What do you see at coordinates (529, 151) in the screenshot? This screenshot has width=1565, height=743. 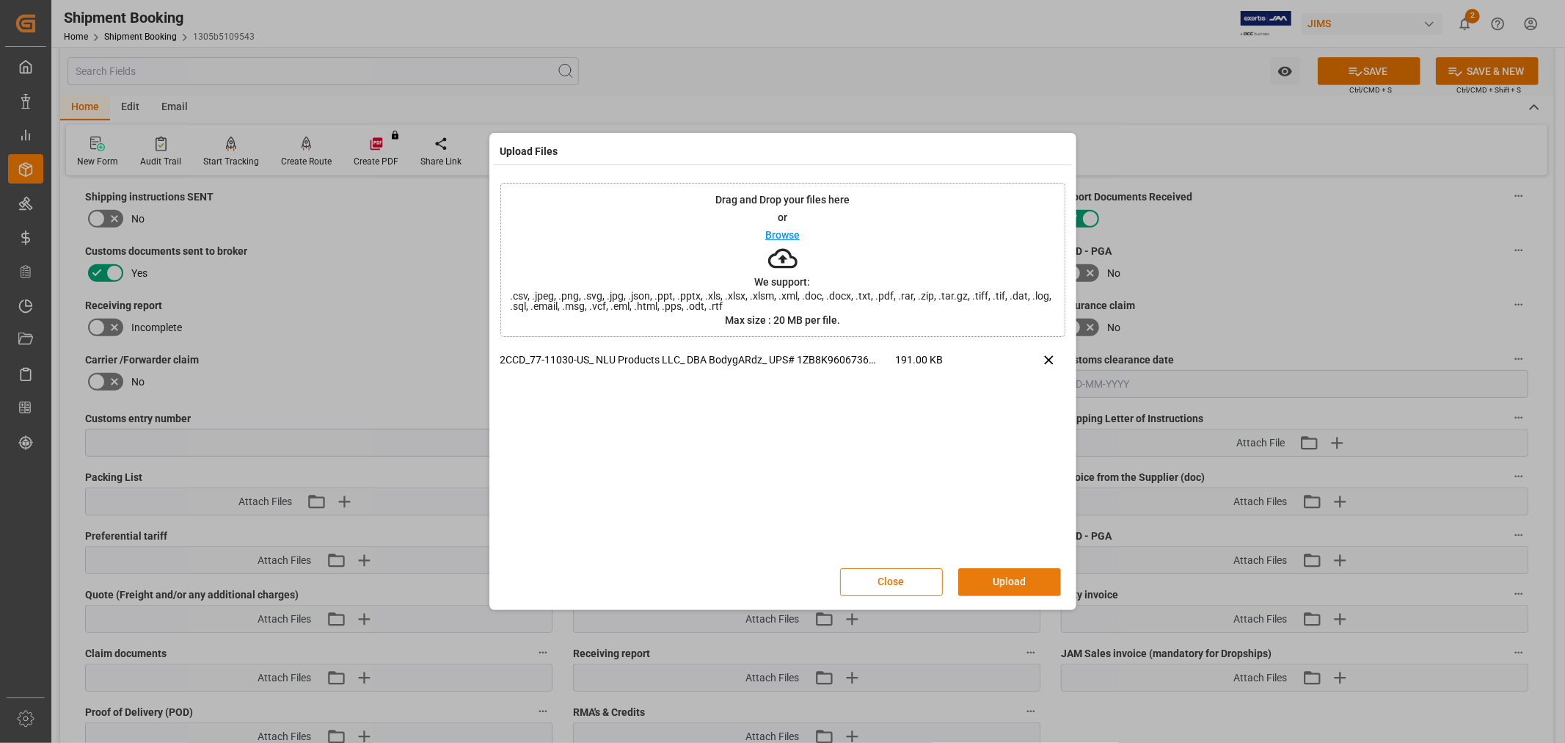 I see `h4: Upload Files` at bounding box center [529, 151].